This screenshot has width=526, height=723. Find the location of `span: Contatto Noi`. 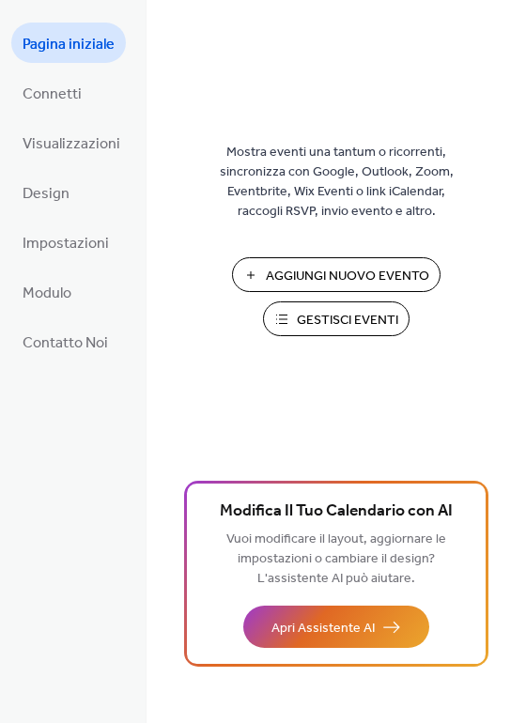

span: Contatto Noi is located at coordinates (65, 343).